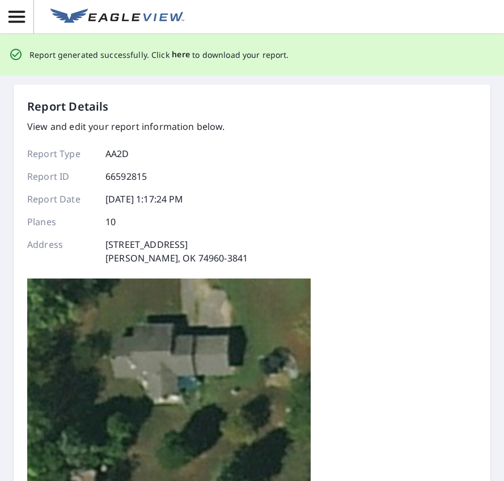 The height and width of the screenshot is (481, 504). Describe the element at coordinates (117, 17) in the screenshot. I see `img: EV Logo` at that location.